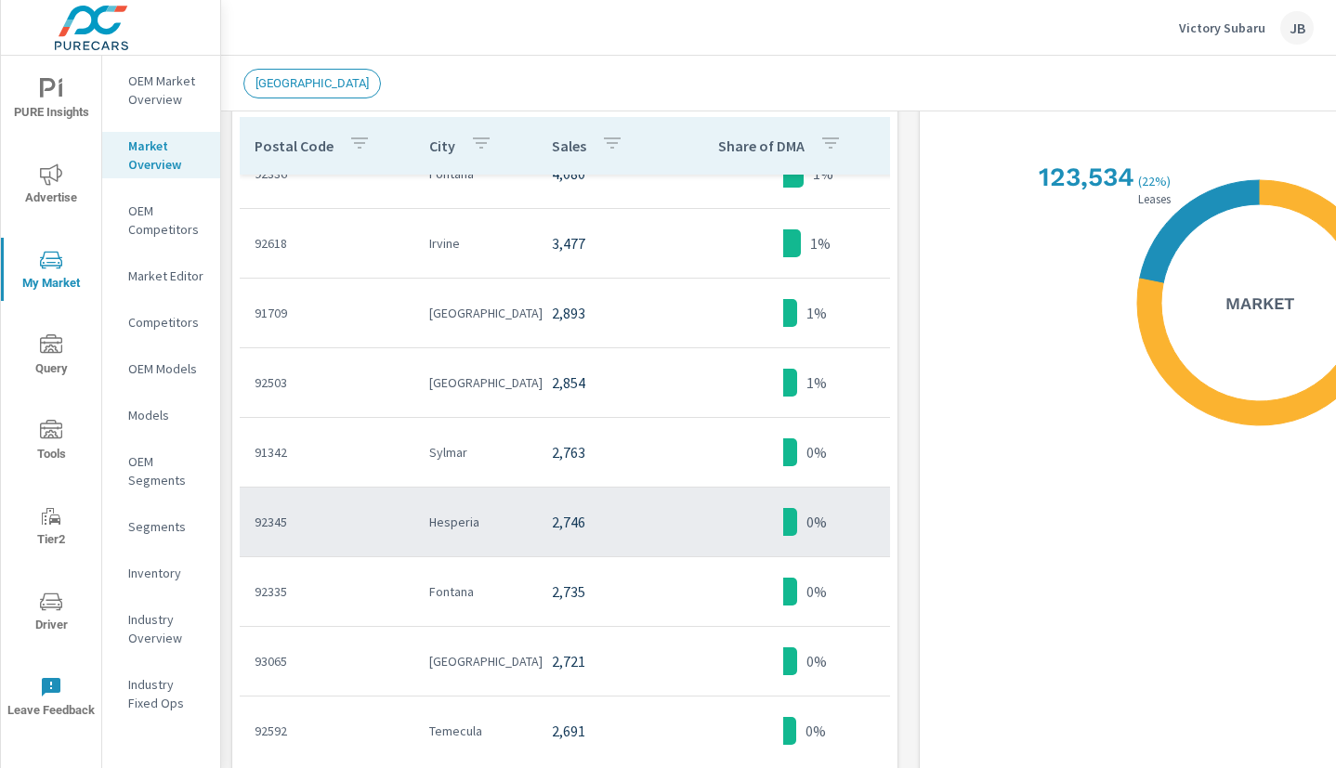 The width and height of the screenshot is (1336, 768). I want to click on p: Temecula, so click(476, 731).